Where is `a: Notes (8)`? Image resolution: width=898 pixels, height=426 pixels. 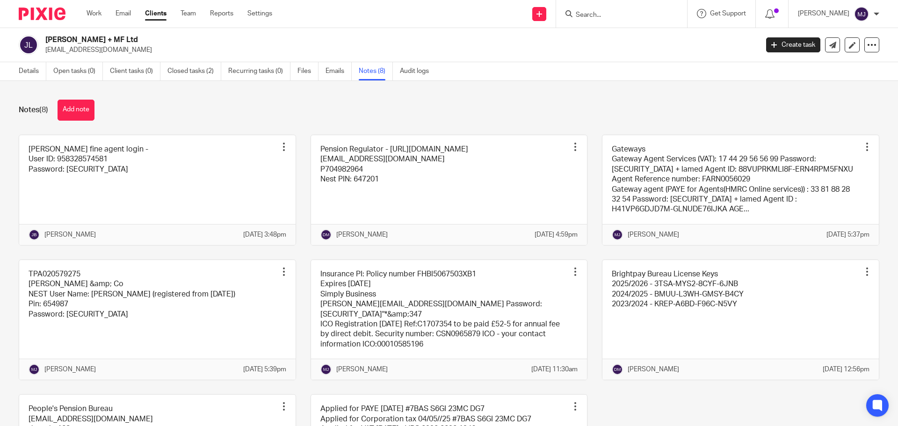 a: Notes (8) is located at coordinates (376, 71).